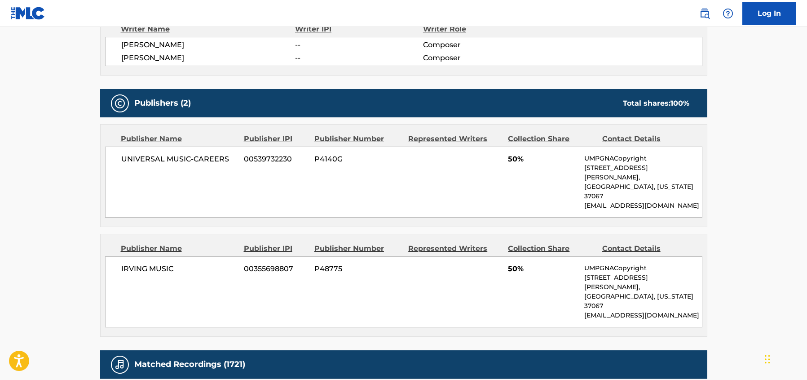 The height and width of the screenshot is (380, 807). I want to click on h5: Publishers (2), so click(163, 103).